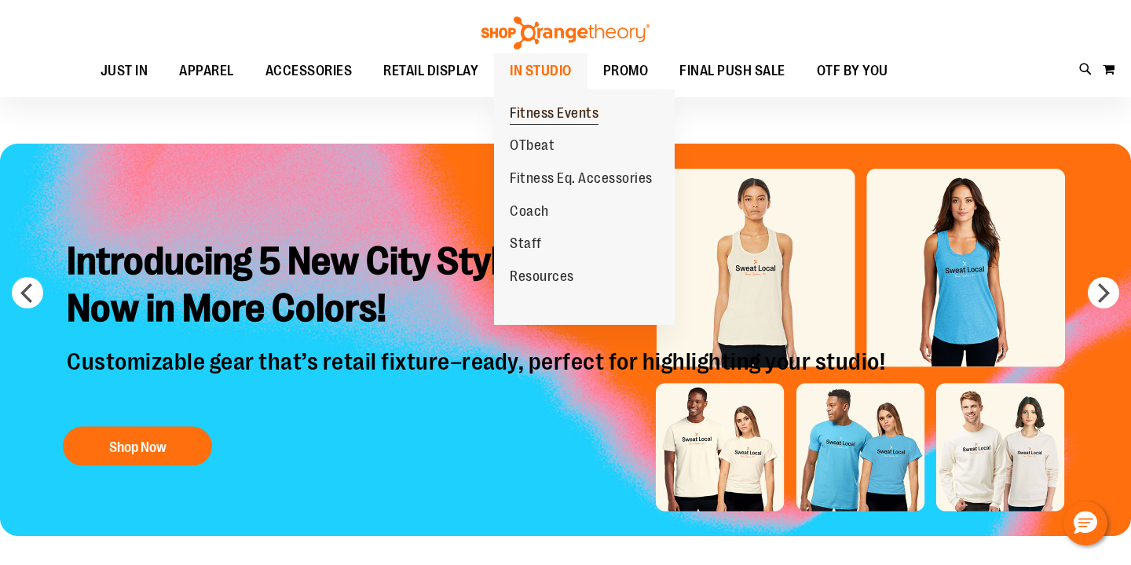 The height and width of the screenshot is (565, 1131). What do you see at coordinates (525, 245) in the screenshot?
I see `span: Staff` at bounding box center [525, 245].